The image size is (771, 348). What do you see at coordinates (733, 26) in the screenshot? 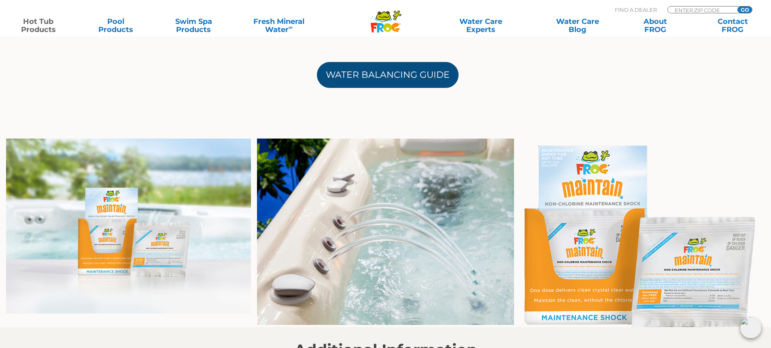
I see `a: ContactFROG` at bounding box center [733, 26].